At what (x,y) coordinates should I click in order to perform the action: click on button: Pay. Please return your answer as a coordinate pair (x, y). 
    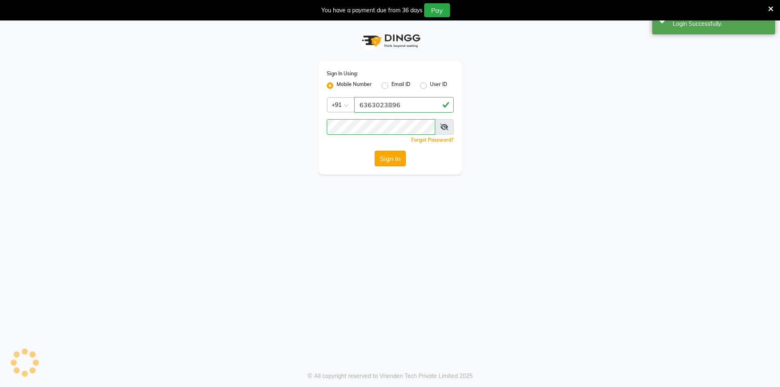
    Looking at the image, I should click on (437, 10).